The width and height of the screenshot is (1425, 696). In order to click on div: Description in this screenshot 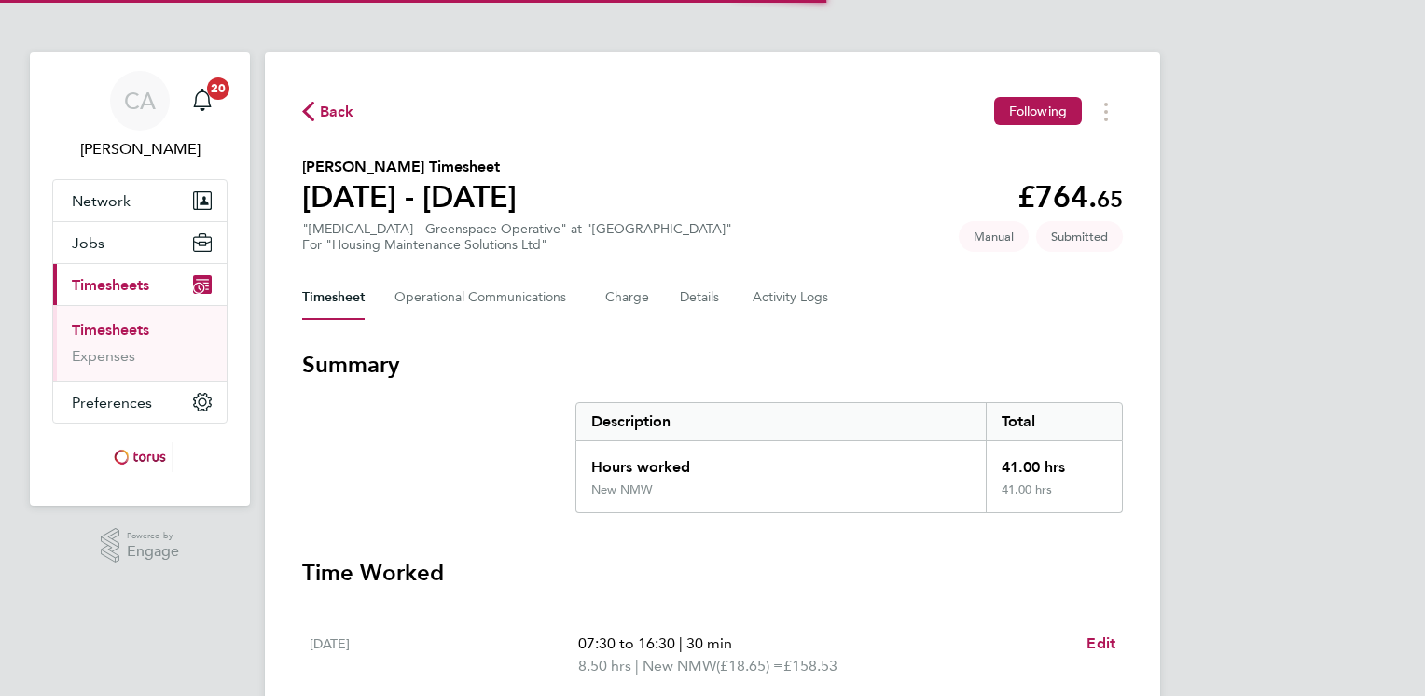, I will do `click(781, 422)`.